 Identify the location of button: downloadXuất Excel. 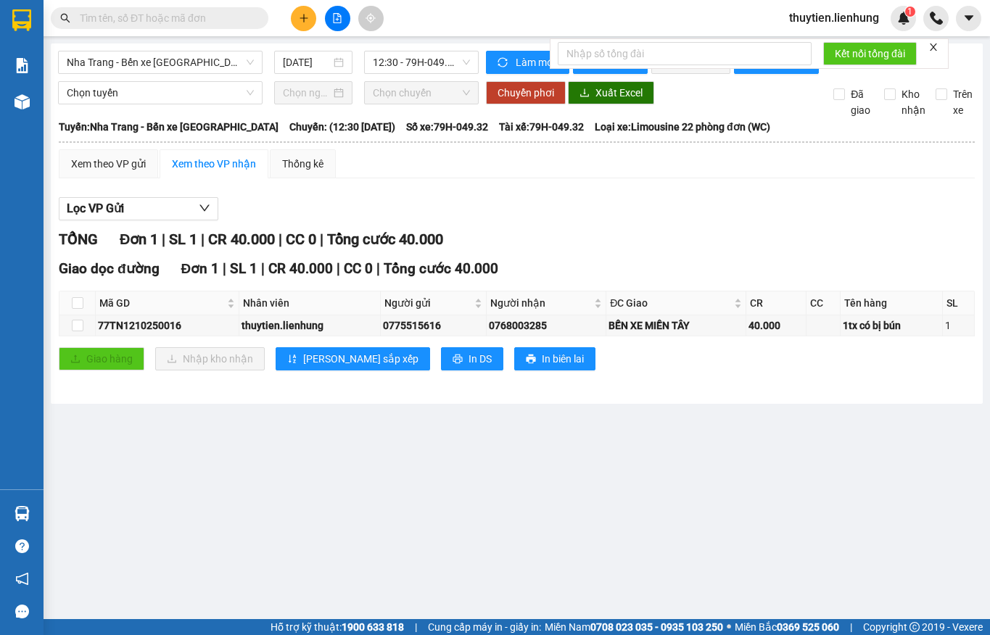
(611, 93).